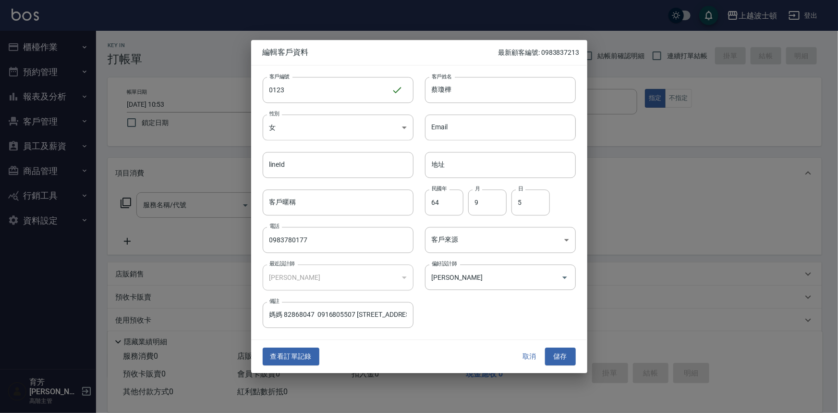 The height and width of the screenshot is (413, 838). What do you see at coordinates (530, 356) in the screenshot?
I see `button: 取消` at bounding box center [530, 356].